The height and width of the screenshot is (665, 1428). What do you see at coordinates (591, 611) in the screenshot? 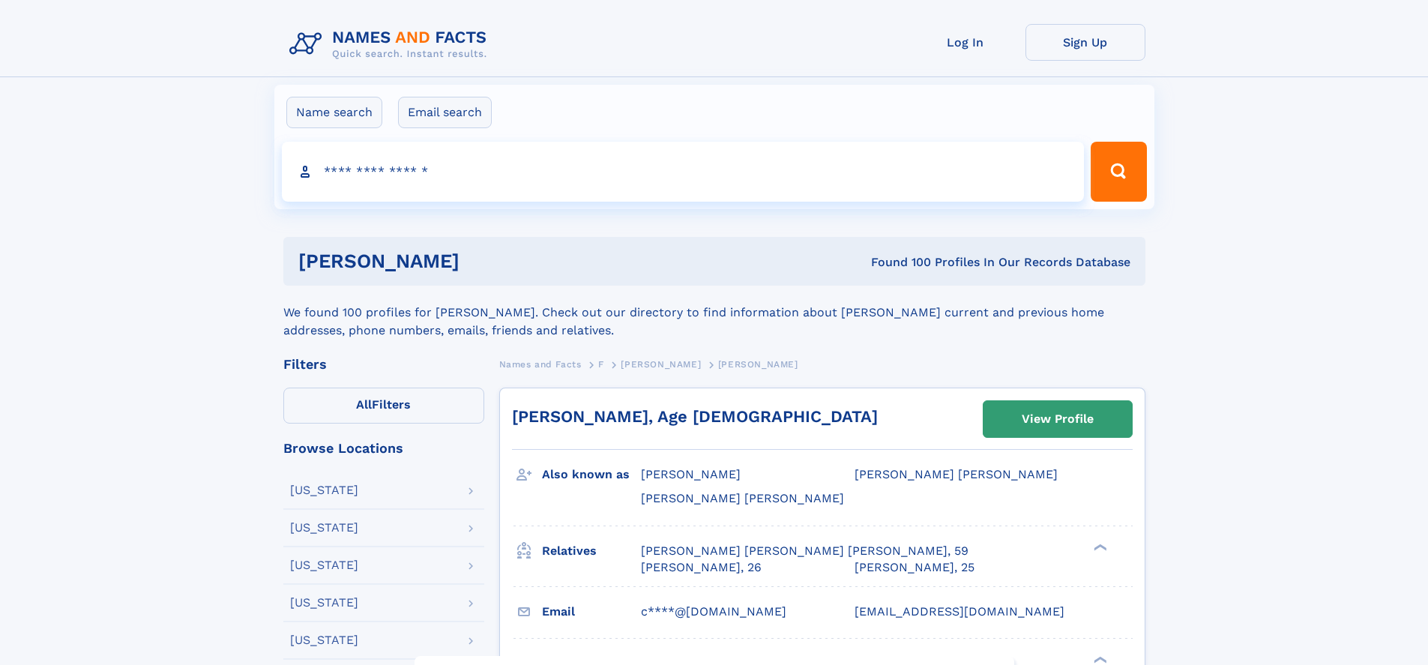
I see `h3: Email` at bounding box center [591, 611].